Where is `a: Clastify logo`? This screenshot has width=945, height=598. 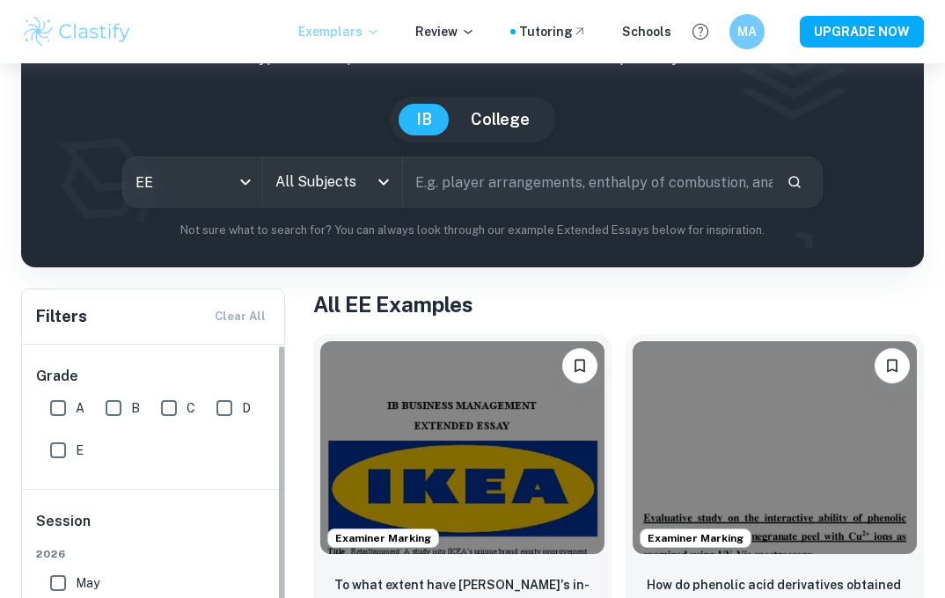 a: Clastify logo is located at coordinates (77, 32).